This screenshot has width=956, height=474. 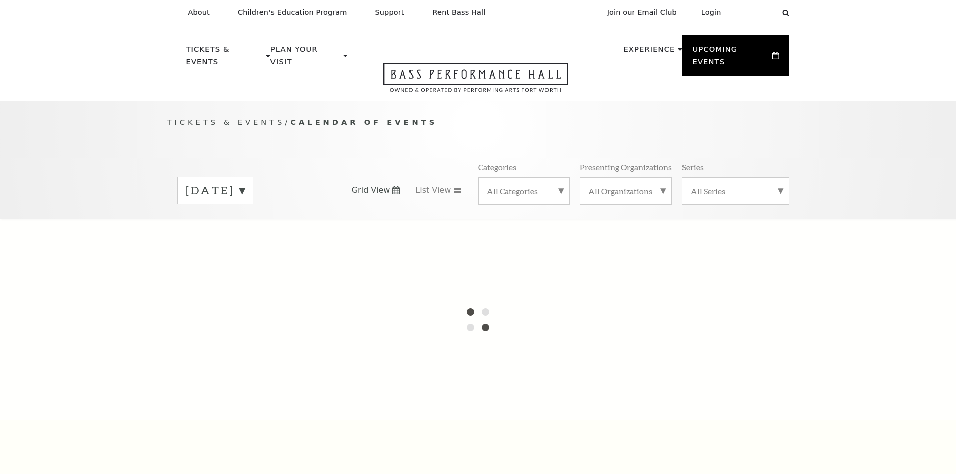 I want to click on p: Experience, so click(x=649, y=52).